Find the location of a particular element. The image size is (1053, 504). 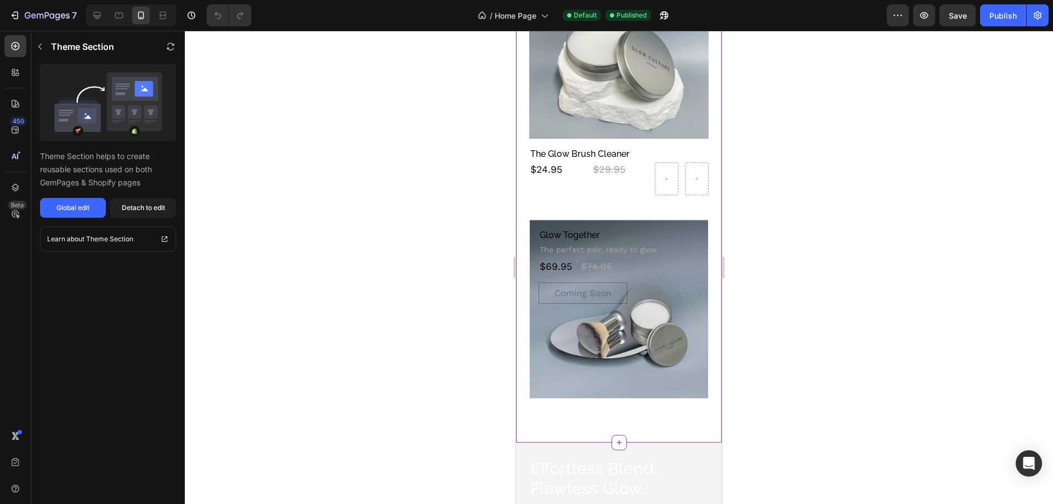

p: 7 is located at coordinates (74, 15).